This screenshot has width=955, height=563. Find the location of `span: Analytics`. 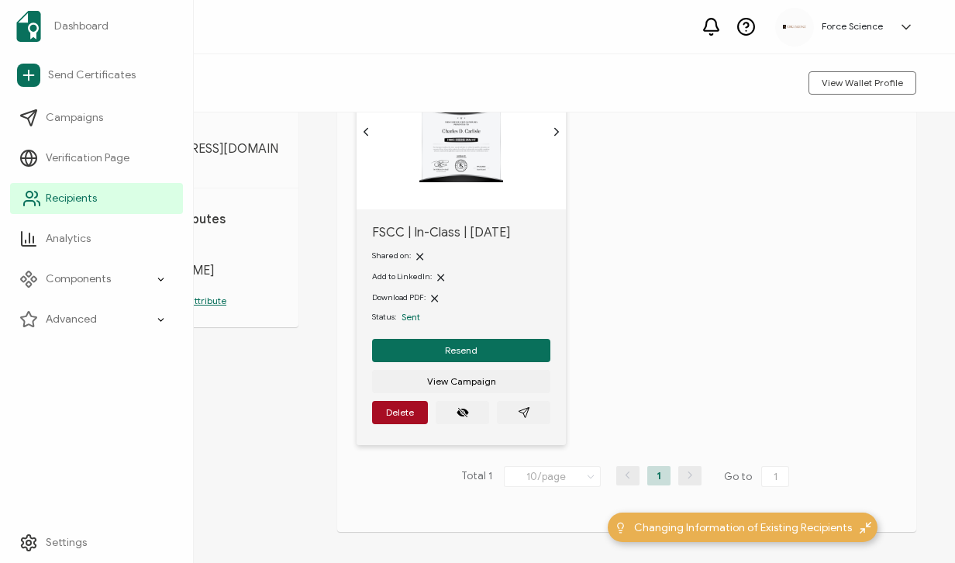

span: Analytics is located at coordinates (68, 239).